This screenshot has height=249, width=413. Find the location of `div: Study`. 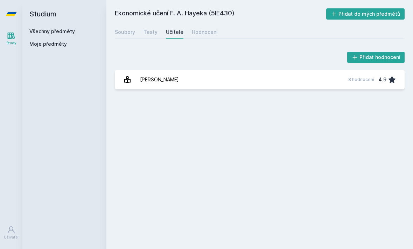

div: Study is located at coordinates (11, 43).